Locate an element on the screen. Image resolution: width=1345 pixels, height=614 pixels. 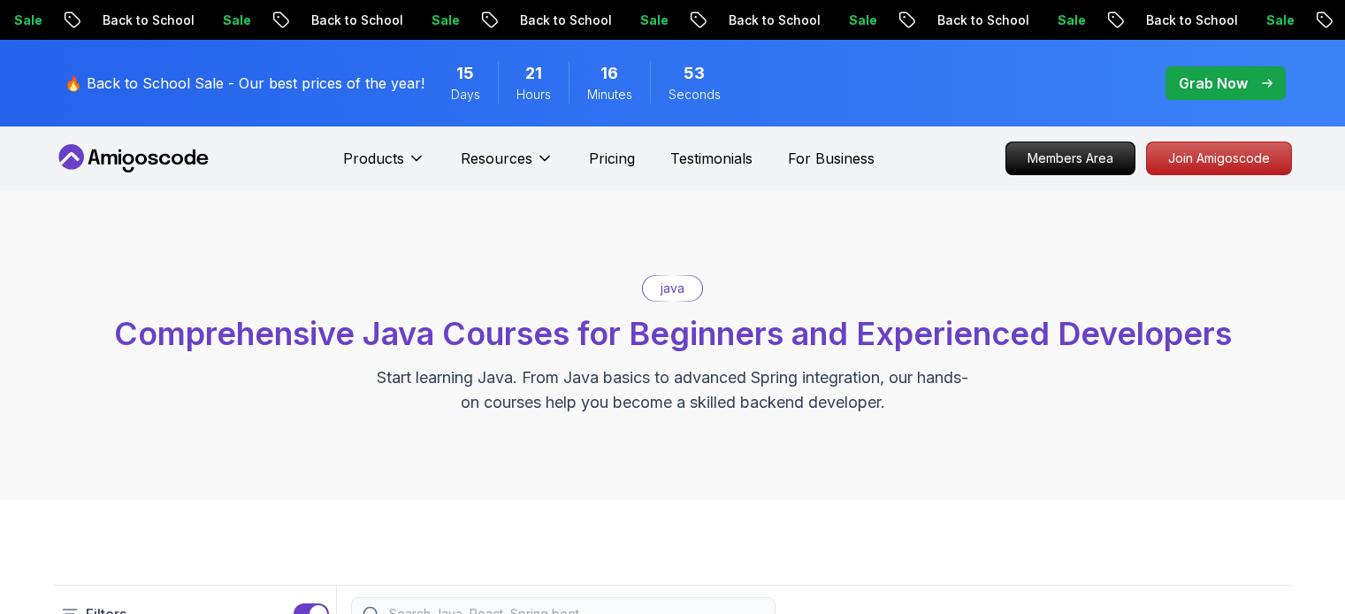
p: Start learning Java. From Java basics to advanced Spring integration, our hands-on courses help y... is located at coordinates (673, 390).